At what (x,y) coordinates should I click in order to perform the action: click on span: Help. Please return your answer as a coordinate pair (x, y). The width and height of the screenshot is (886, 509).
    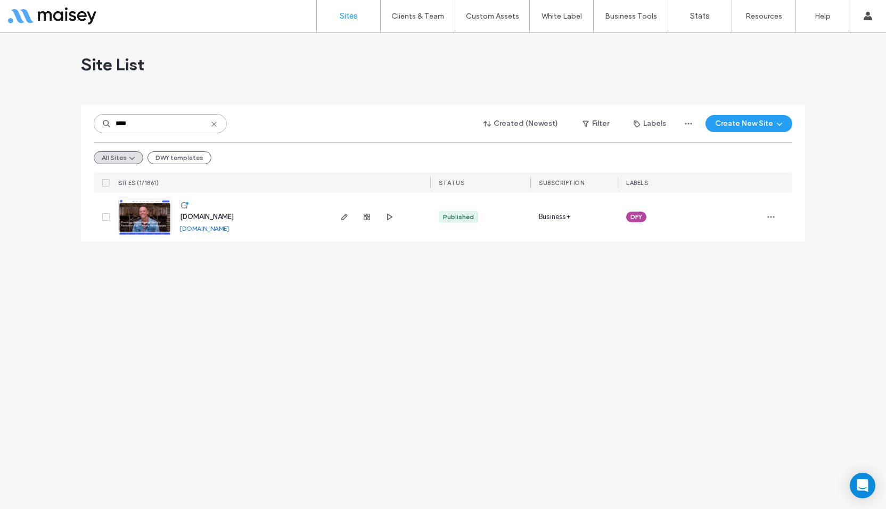
    Looking at the image, I should click on (35, 12).